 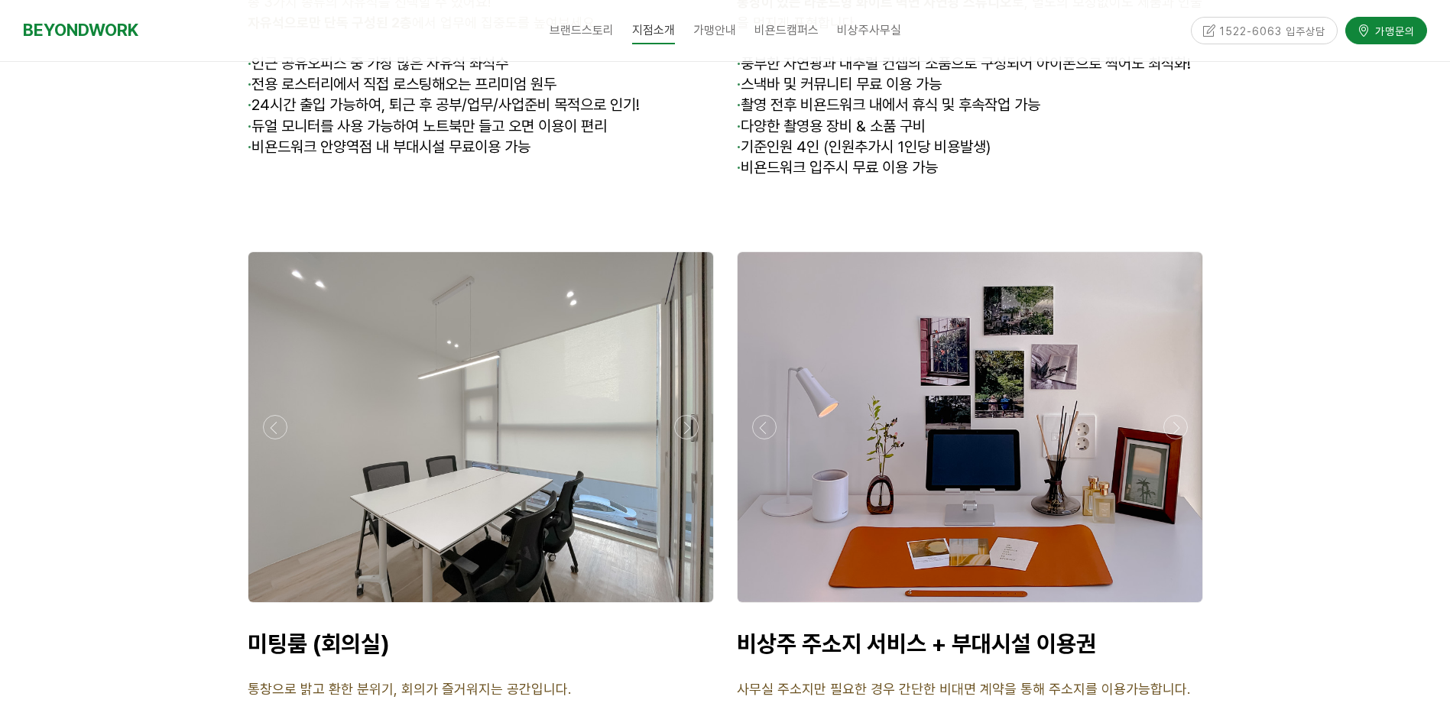 I want to click on span: 가맹안내, so click(x=715, y=30).